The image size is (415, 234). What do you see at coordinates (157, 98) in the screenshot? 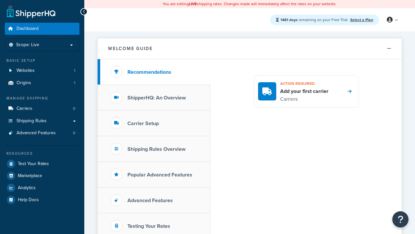
I see `h3: ShipperHQ: An Overview` at bounding box center [157, 98].